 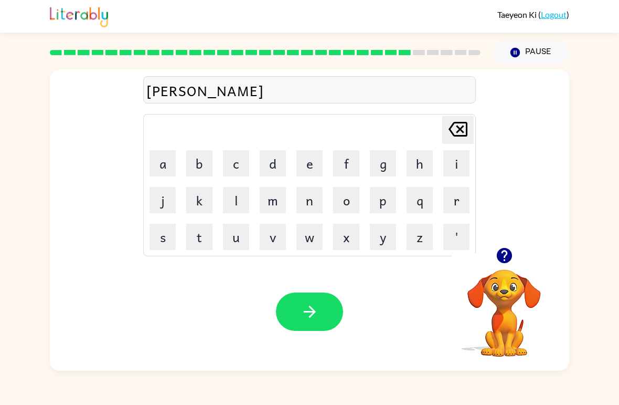 What do you see at coordinates (457, 163) in the screenshot?
I see `button: i` at bounding box center [457, 163].